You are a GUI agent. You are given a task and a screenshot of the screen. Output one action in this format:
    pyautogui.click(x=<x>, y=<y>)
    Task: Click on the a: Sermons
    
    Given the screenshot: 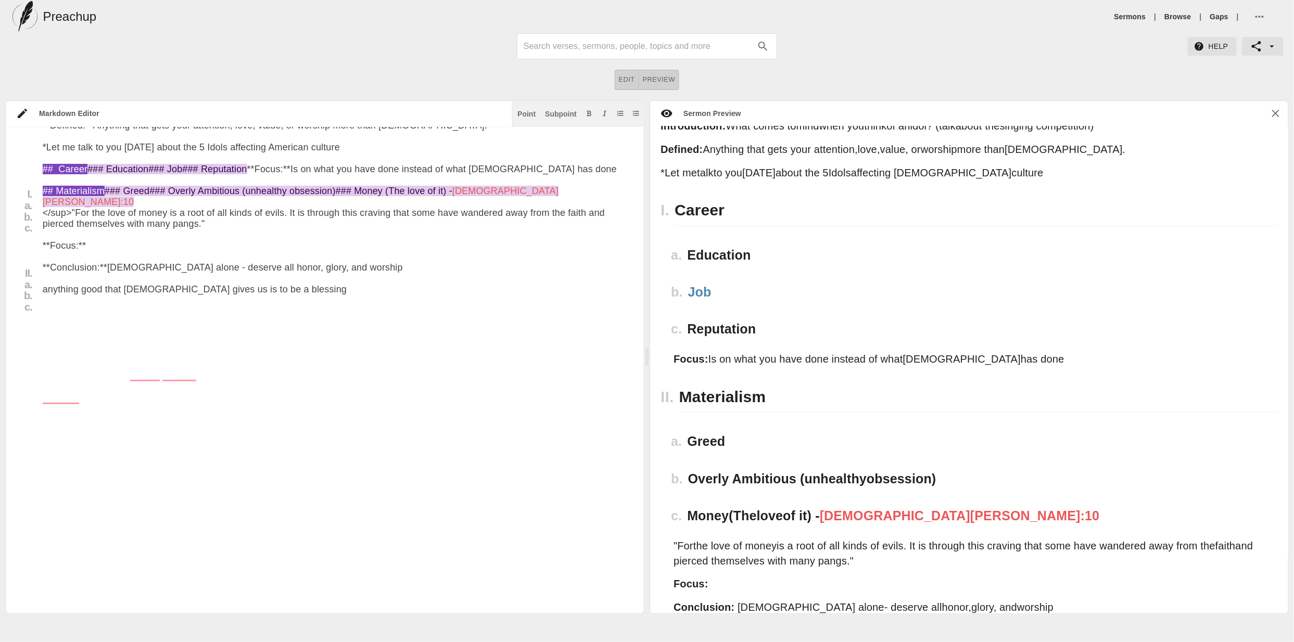 What is the action you would take?
    pyautogui.click(x=1130, y=17)
    